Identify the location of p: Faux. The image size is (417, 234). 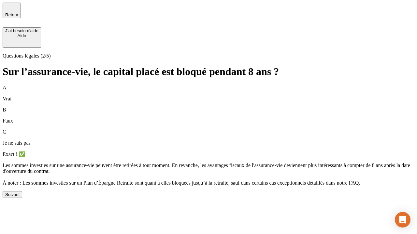
(208, 121).